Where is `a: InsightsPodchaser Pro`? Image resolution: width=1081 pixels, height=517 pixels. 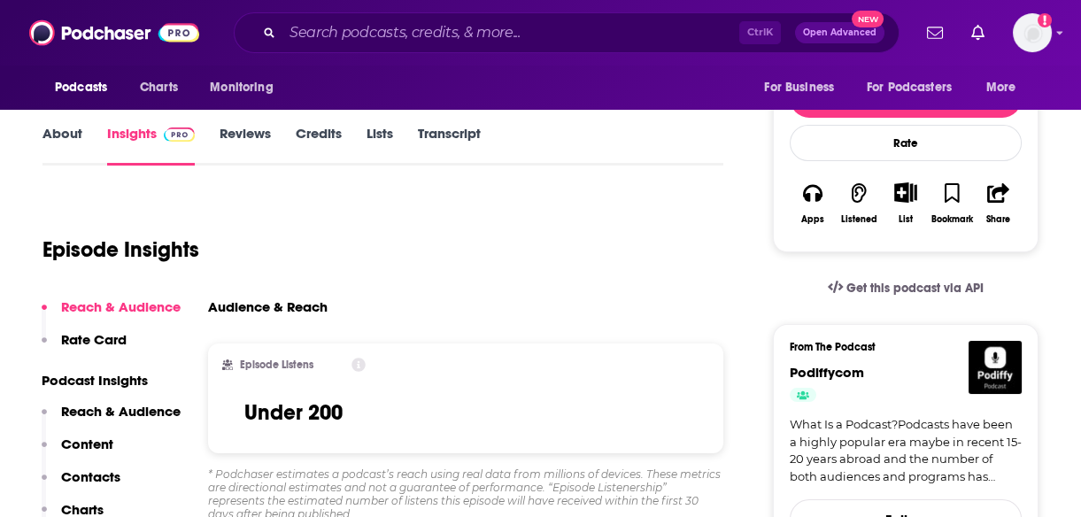
a: InsightsPodchaser Pro is located at coordinates (151, 145).